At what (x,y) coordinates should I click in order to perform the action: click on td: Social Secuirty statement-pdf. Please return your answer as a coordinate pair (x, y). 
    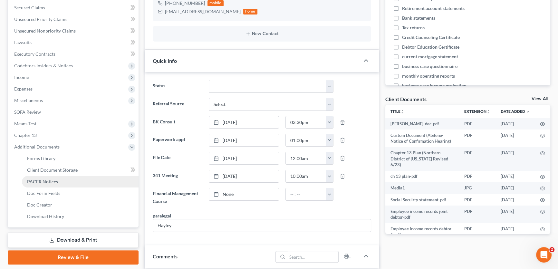
    Looking at the image, I should click on (423, 200).